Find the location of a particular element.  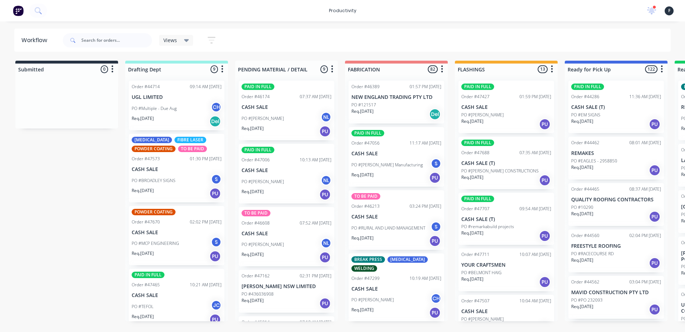

div: Order #47056 is located at coordinates (365, 143).